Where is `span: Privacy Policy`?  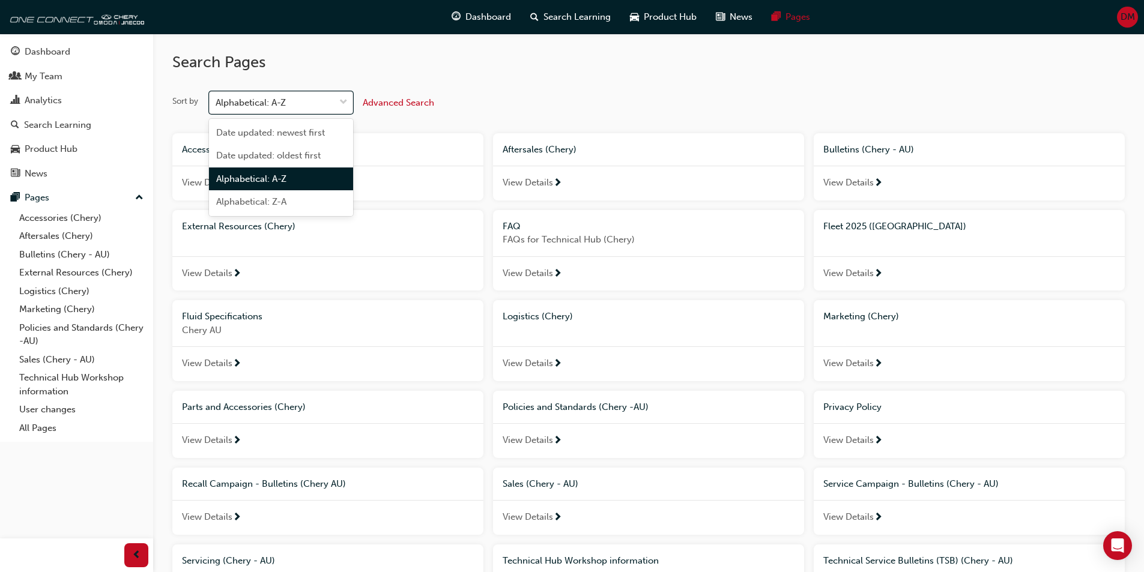 span: Privacy Policy is located at coordinates (852, 407).